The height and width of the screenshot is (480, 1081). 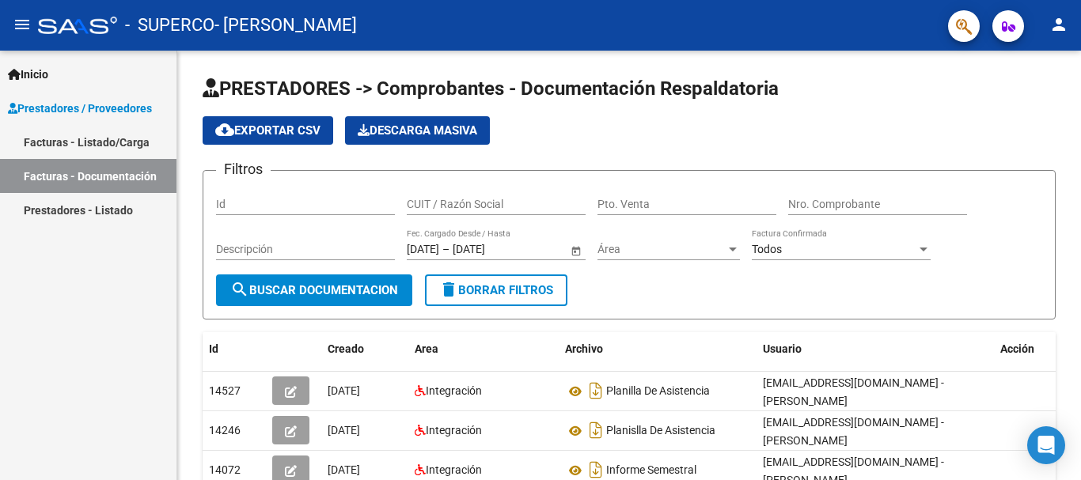 I want to click on input: Fecha inicio, so click(x=422, y=249).